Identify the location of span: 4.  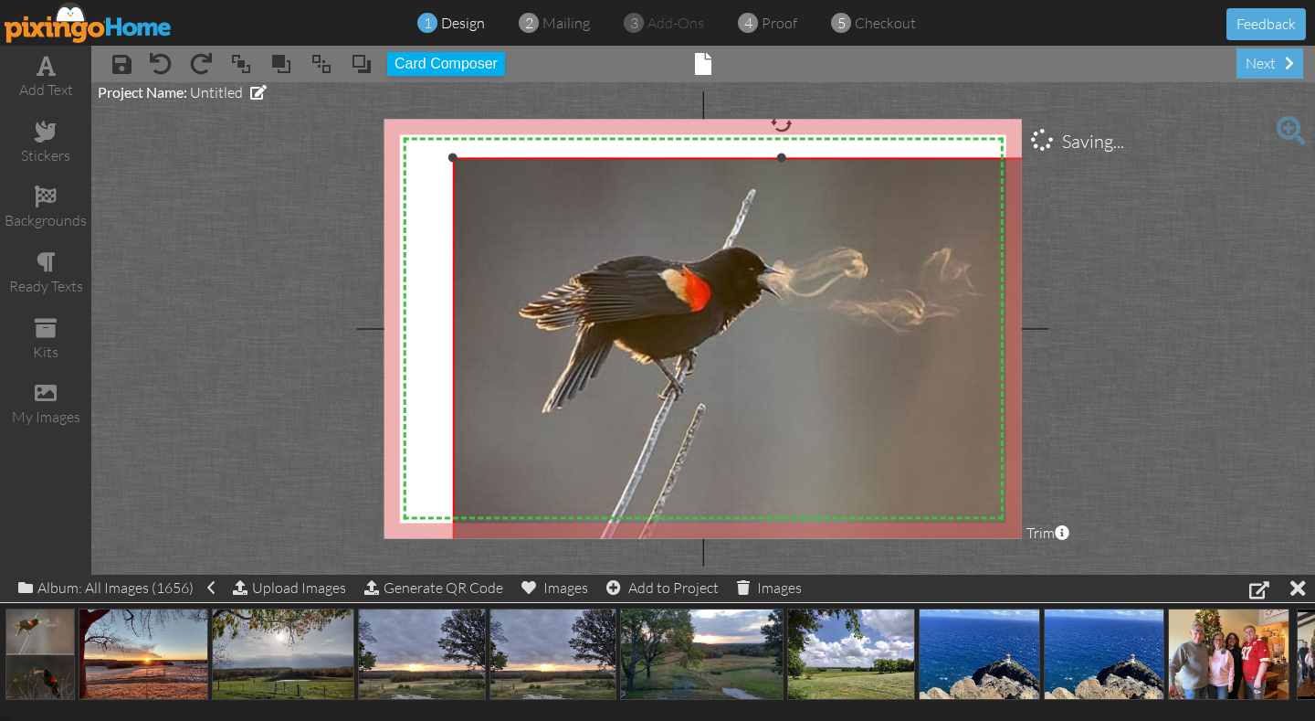
(748, 23).